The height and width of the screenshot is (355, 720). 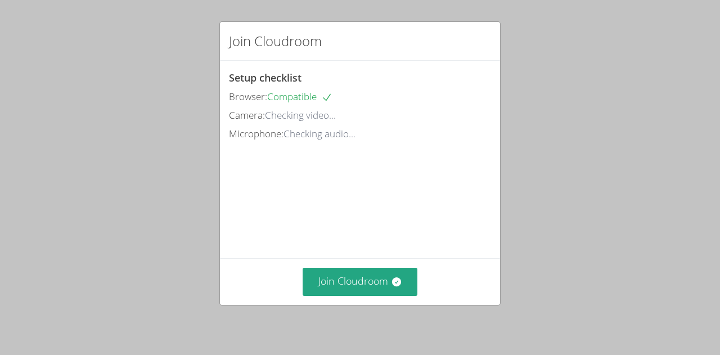 I want to click on span: Camera:, so click(x=247, y=115).